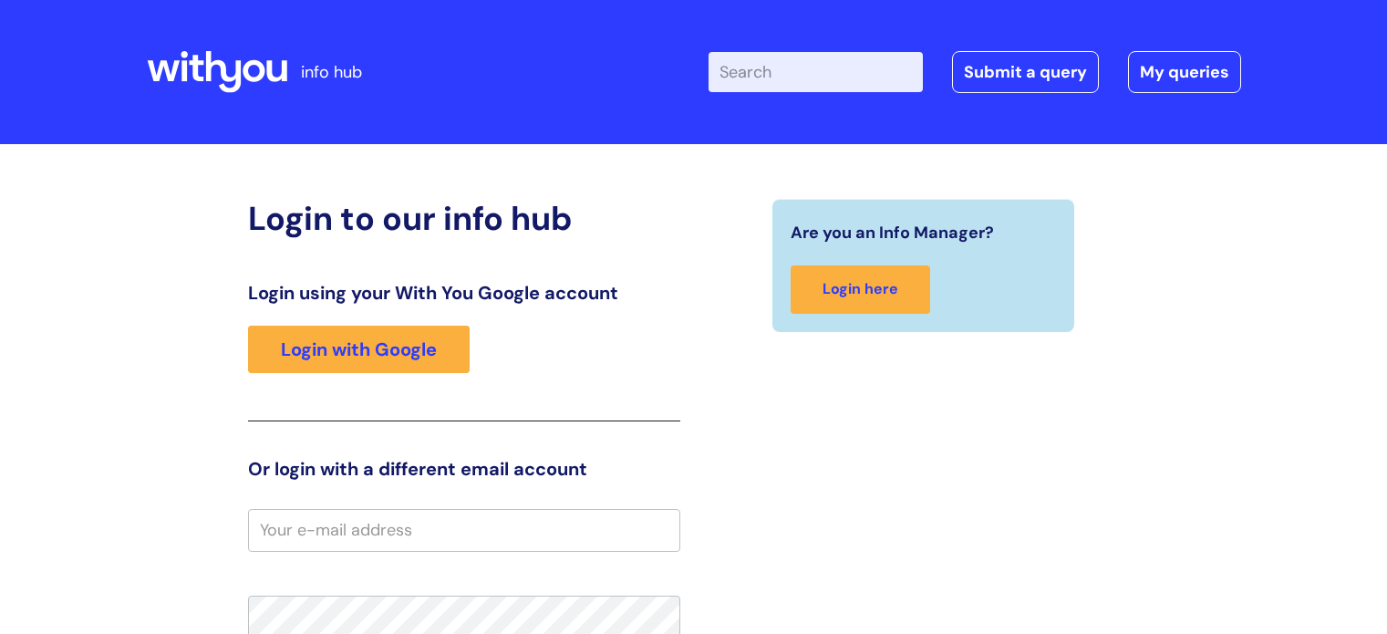  Describe the element at coordinates (860, 289) in the screenshot. I see `a: Login here` at that location.